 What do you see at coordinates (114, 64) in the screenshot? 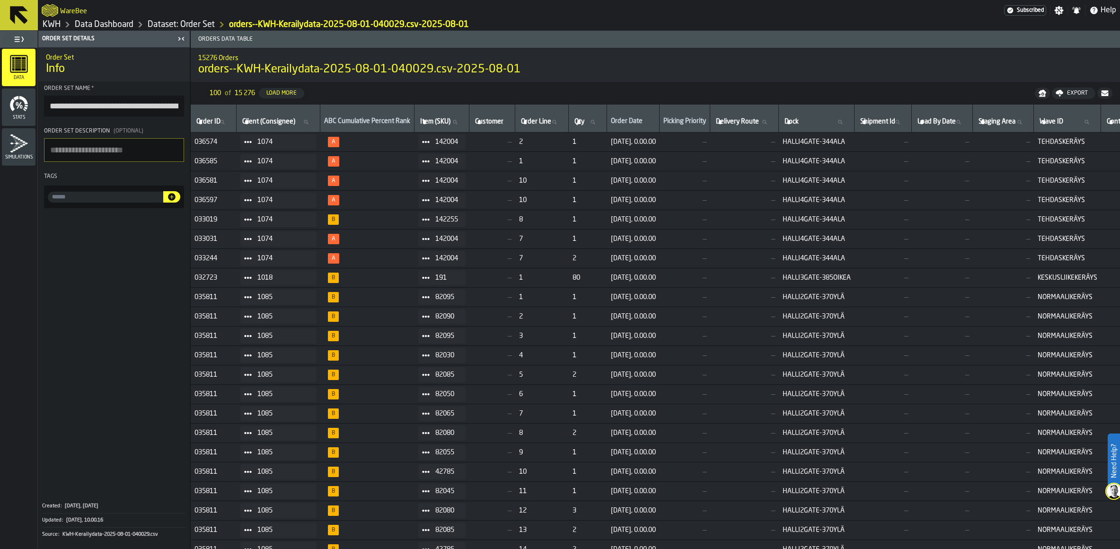
I see `div: title-Info` at bounding box center [114, 64].